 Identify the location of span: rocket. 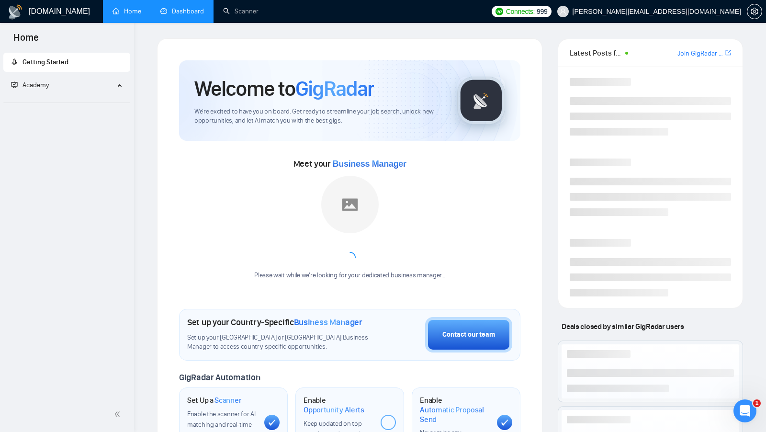
(14, 62).